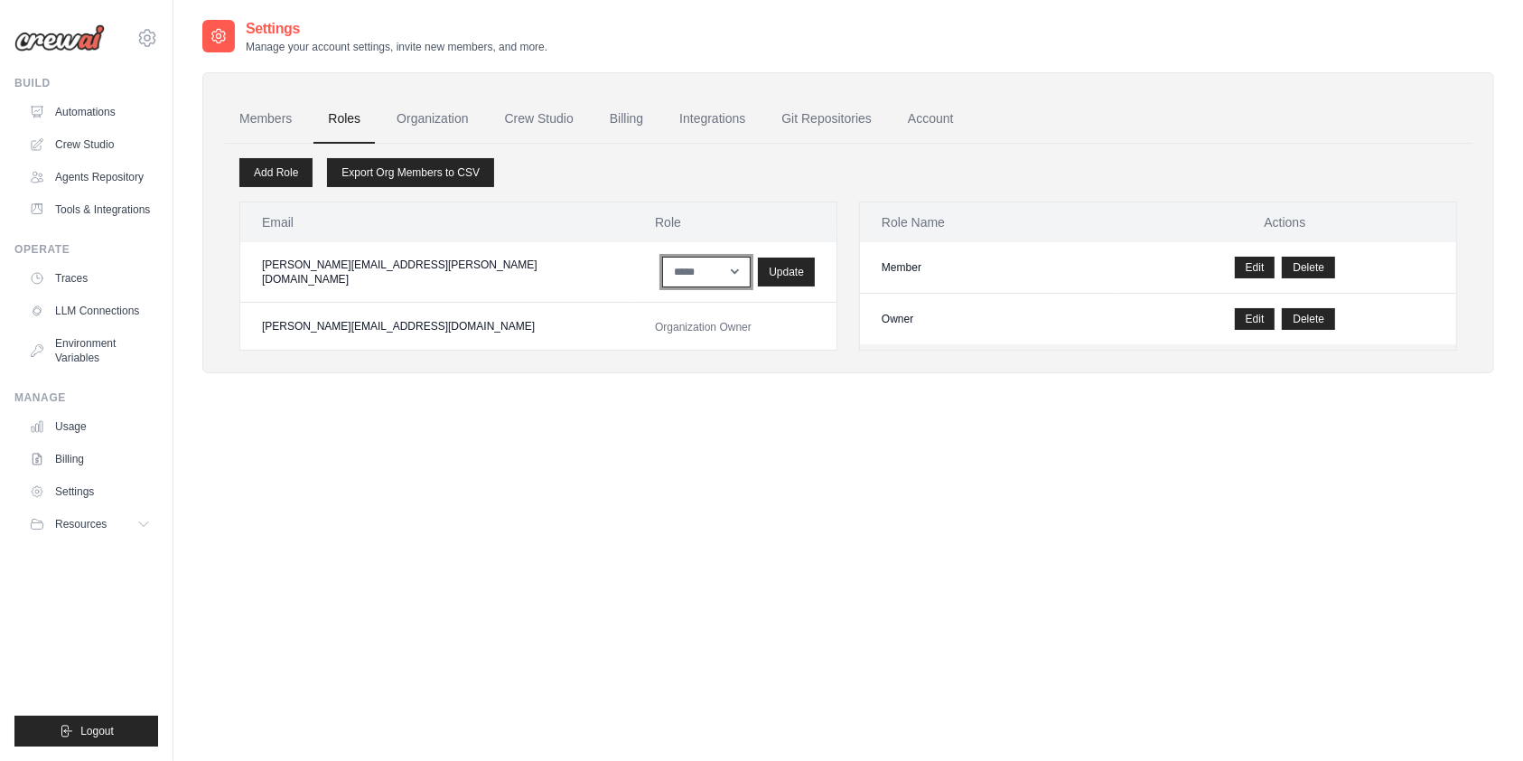  I want to click on a: Members, so click(266, 119).